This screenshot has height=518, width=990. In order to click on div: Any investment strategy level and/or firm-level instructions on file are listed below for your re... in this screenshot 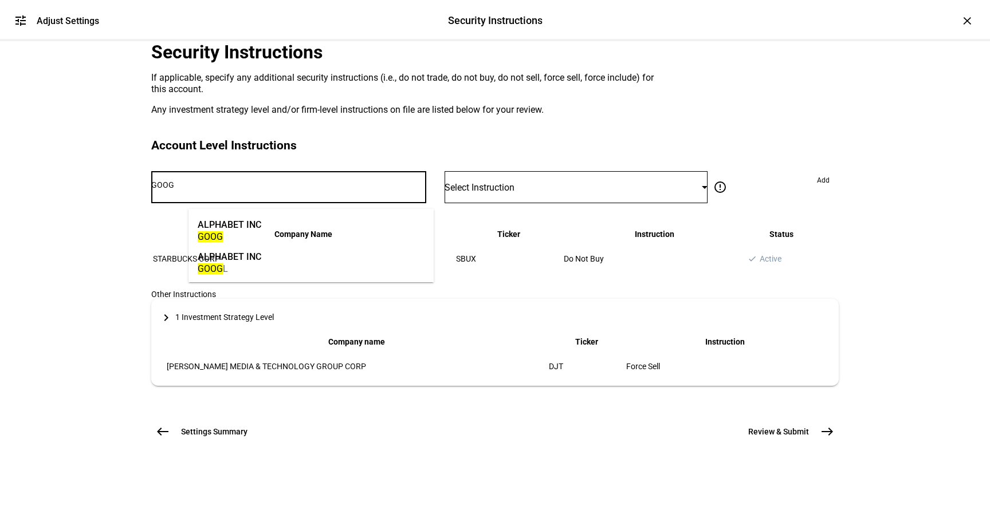, I will do `click(409, 110)`.